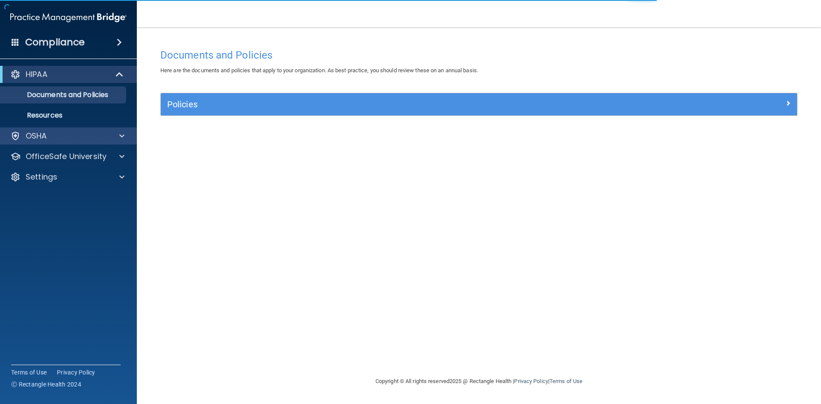 The width and height of the screenshot is (821, 404). What do you see at coordinates (64, 115) in the screenshot?
I see `p: Resources` at bounding box center [64, 115].